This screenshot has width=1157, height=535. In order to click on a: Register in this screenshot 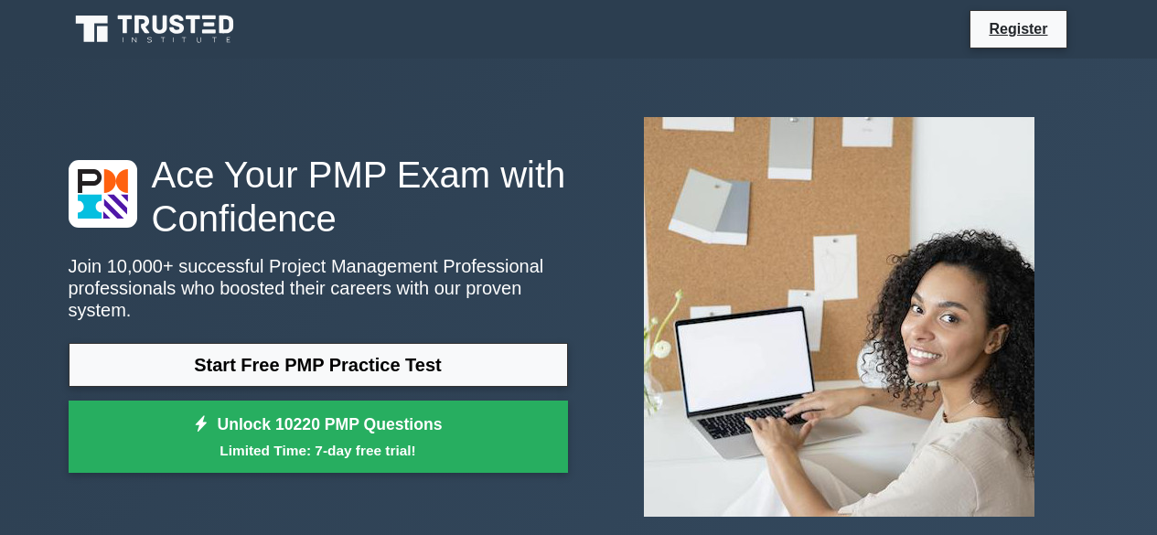, I will do `click(1018, 28)`.